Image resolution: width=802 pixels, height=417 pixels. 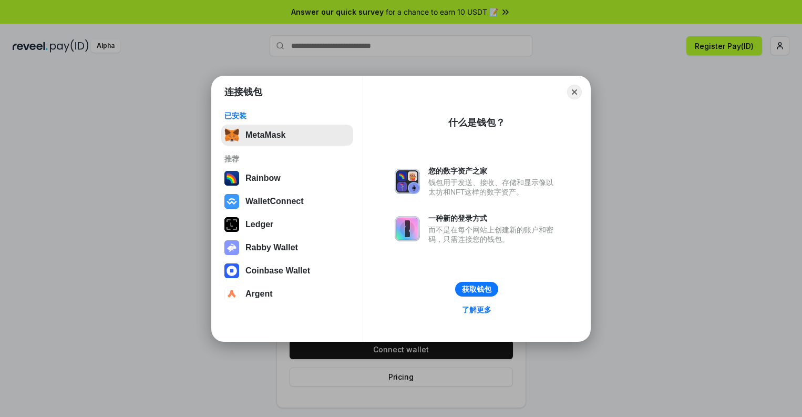 I want to click on button: Close, so click(x=574, y=92).